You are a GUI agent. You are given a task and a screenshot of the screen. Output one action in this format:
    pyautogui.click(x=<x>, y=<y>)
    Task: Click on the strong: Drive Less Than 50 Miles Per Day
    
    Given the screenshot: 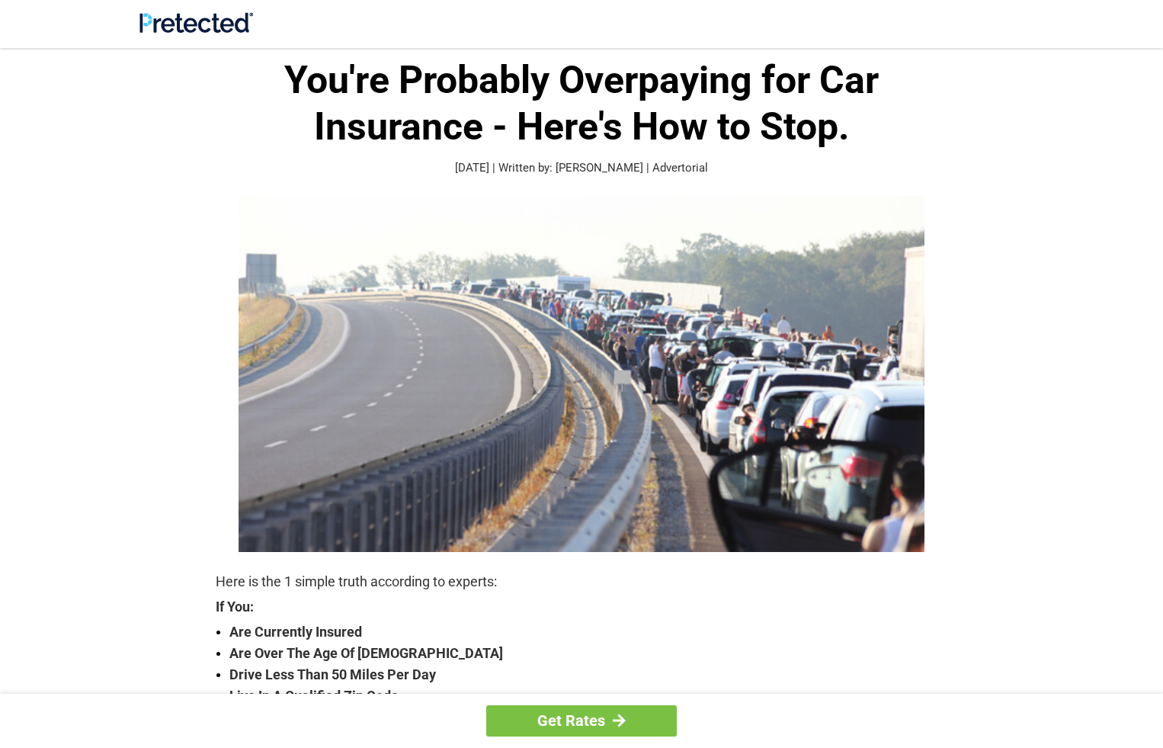 What is the action you would take?
    pyautogui.click(x=588, y=674)
    